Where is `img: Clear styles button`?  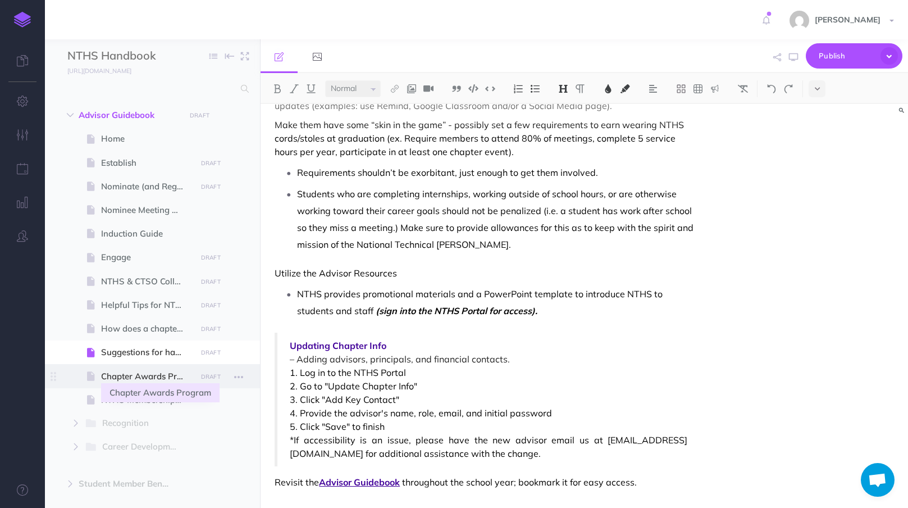
img: Clear styles button is located at coordinates (743, 89).